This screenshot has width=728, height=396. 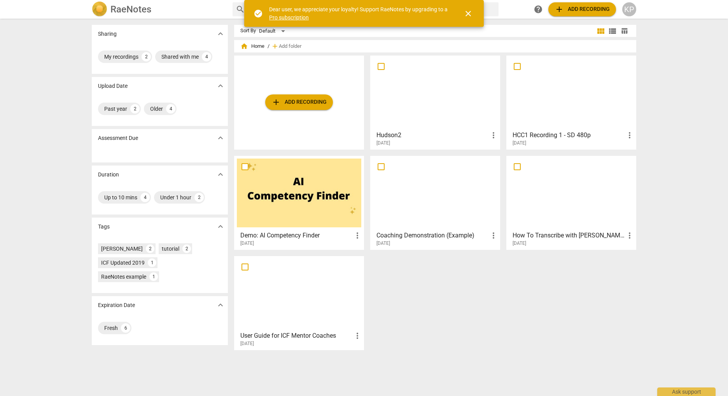 What do you see at coordinates (289, 17) in the screenshot?
I see `a: Pro subscription` at bounding box center [289, 17].